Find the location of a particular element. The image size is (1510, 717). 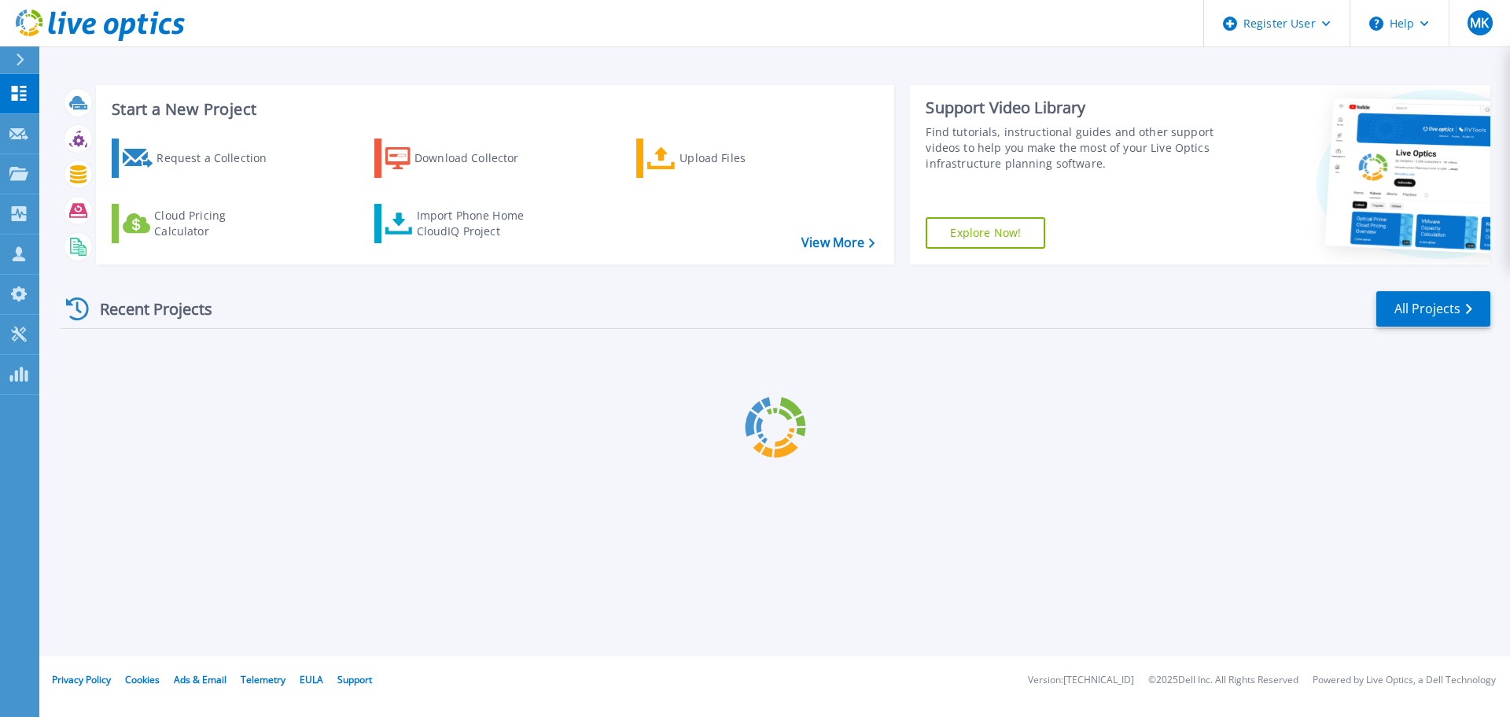

a: Cloud Pricing Calculator is located at coordinates (199, 223).